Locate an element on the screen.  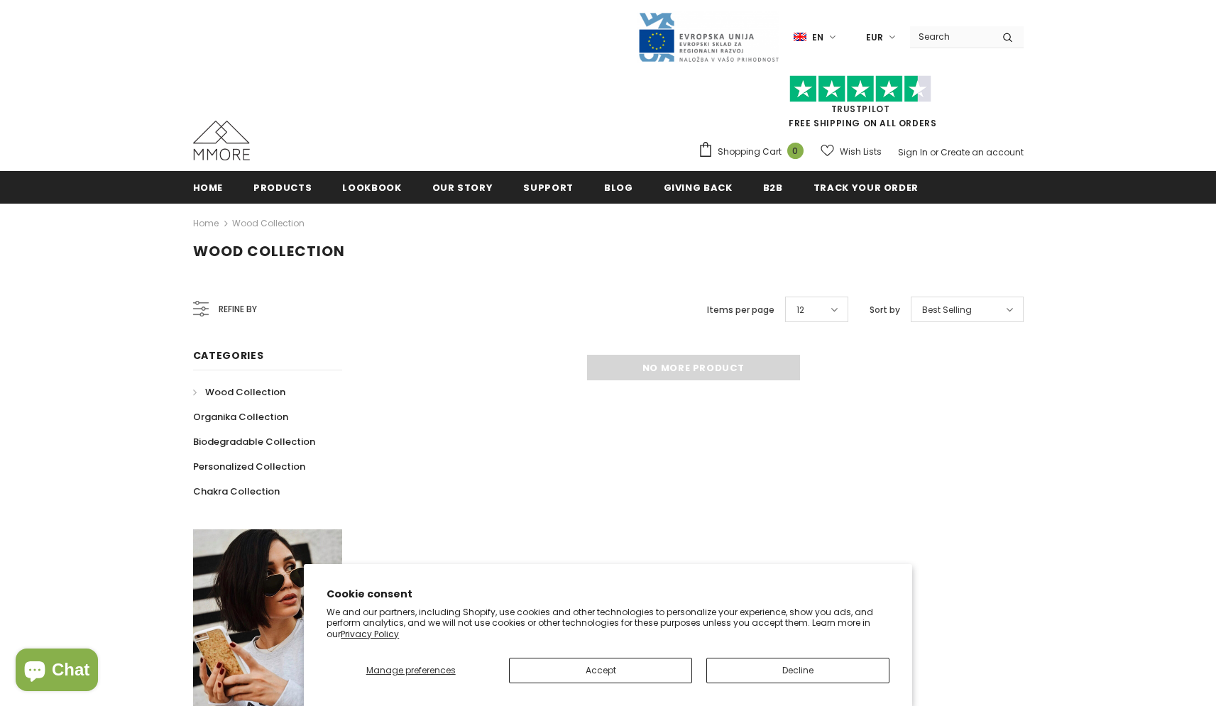
span: B2B is located at coordinates (773, 187).